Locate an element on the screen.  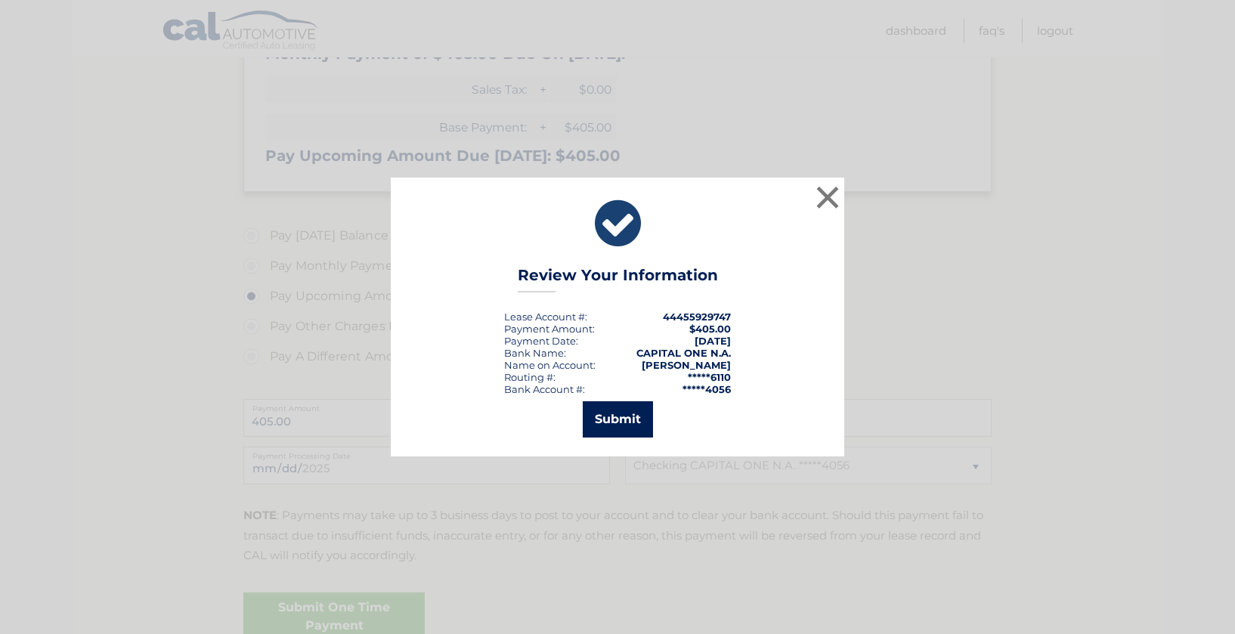
span: $405.00 is located at coordinates (710, 329).